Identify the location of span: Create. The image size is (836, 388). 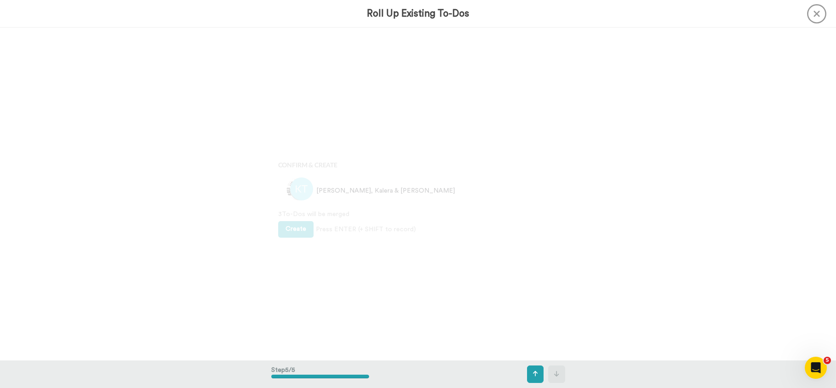
(296, 229).